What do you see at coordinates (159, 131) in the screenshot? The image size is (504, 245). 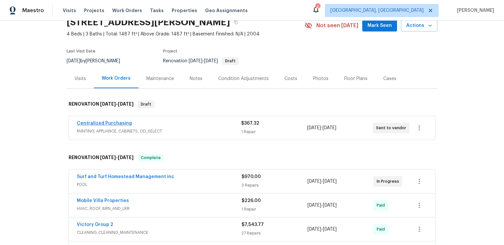 I see `span: PAINTING, APPLIANCE, CABINETS, OD_SELECT` at bounding box center [159, 131].